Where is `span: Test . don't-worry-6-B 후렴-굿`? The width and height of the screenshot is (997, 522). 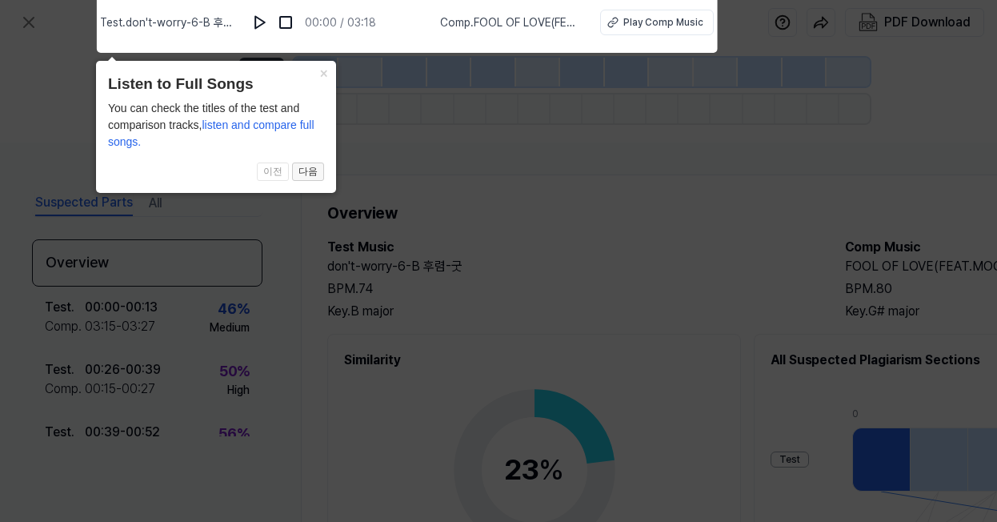
span: Test . don't-worry-6-B 후렴-굿 is located at coordinates (170, 22).